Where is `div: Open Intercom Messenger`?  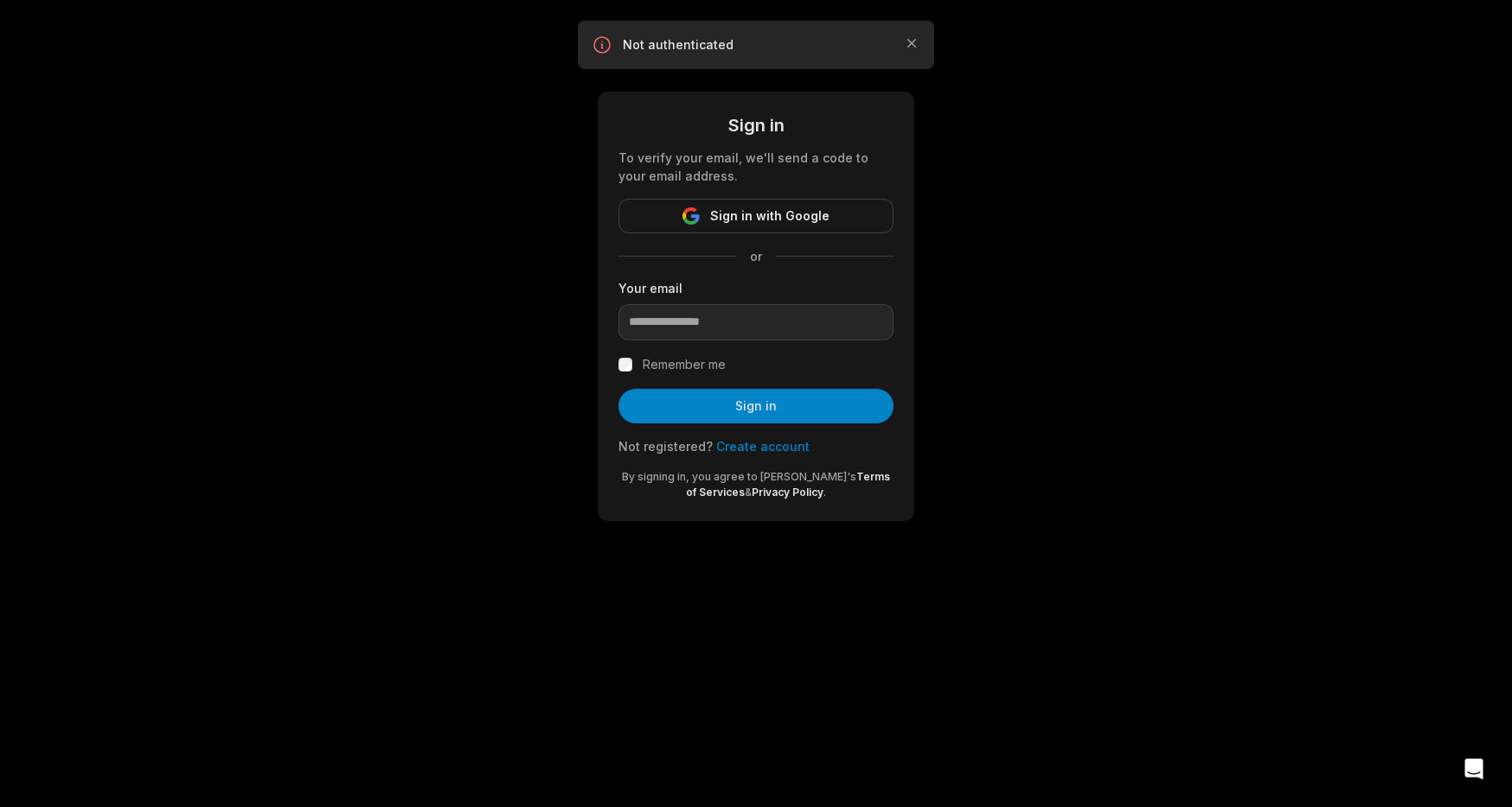 div: Open Intercom Messenger is located at coordinates (1474, 769).